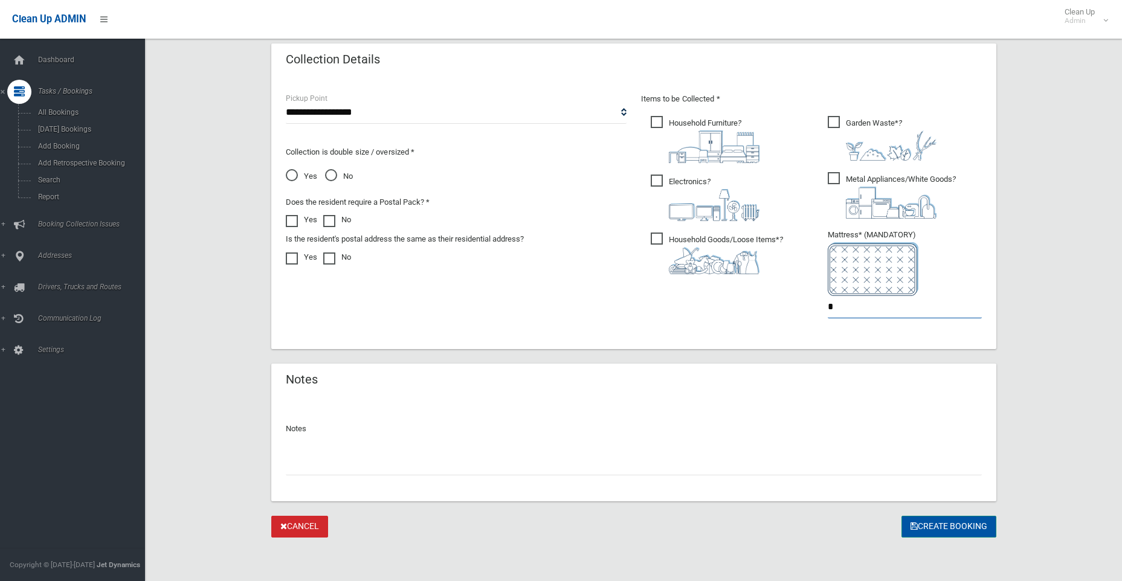 This screenshot has width=1122, height=581. What do you see at coordinates (302, 380) in the screenshot?
I see `header: Notes` at bounding box center [302, 380].